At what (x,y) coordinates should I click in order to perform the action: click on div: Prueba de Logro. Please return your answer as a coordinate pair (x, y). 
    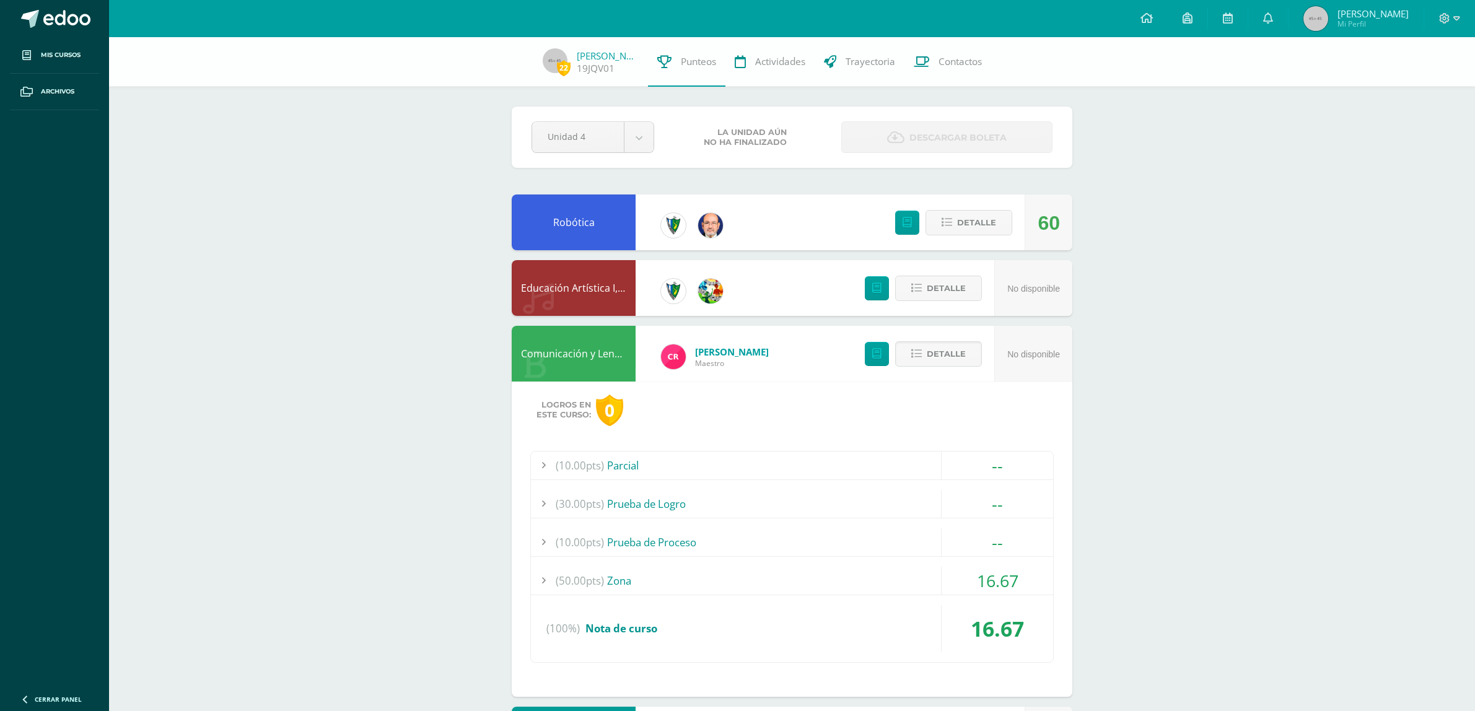
    Looking at the image, I should click on (792, 504).